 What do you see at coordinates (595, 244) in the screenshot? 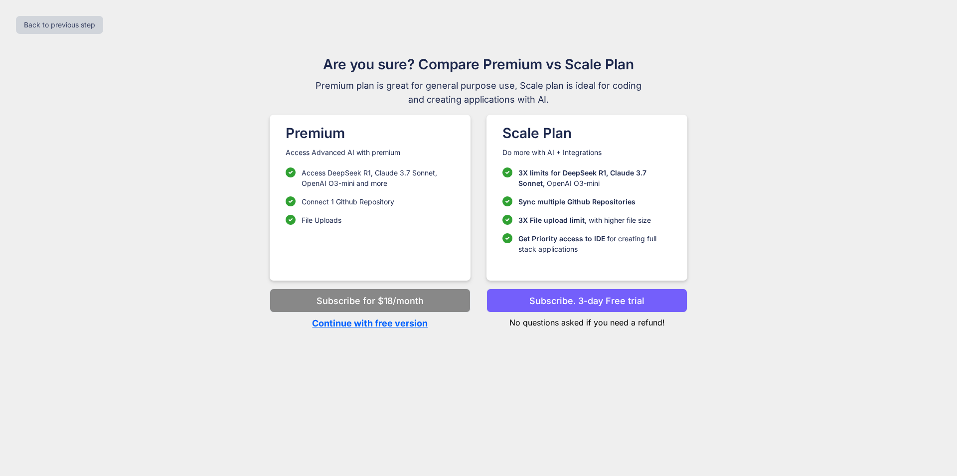
I see `p: for creating full stack applications` at bounding box center [595, 244].